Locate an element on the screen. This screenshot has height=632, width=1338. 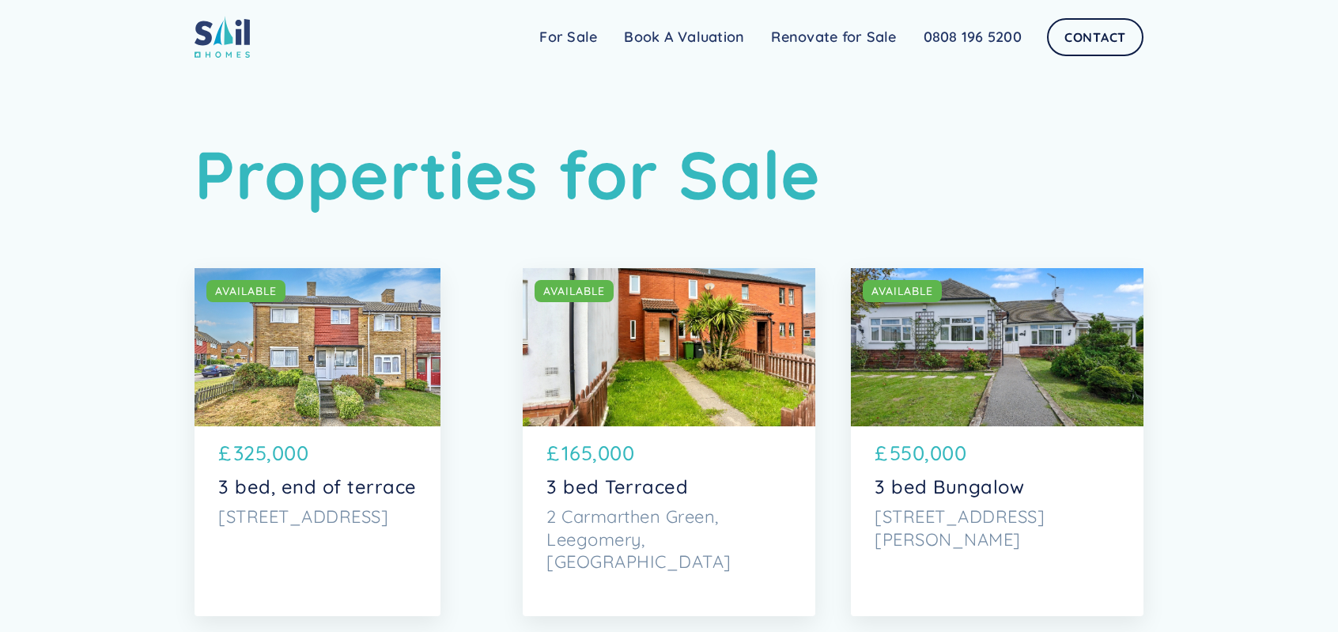
img: sail home logo colored is located at coordinates (222, 36).